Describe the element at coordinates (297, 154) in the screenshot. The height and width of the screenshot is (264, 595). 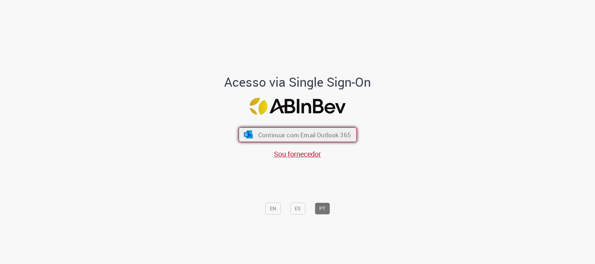
I see `span: Sou fornecedor` at that location.